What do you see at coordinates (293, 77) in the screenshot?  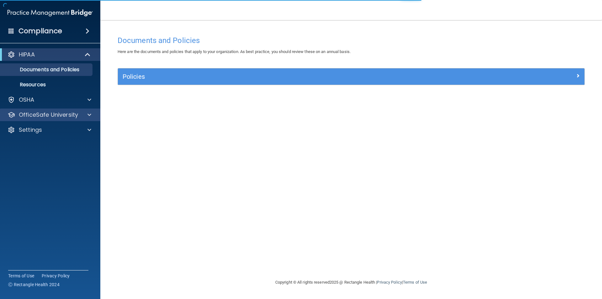 I see `h5: Policies` at bounding box center [293, 77].